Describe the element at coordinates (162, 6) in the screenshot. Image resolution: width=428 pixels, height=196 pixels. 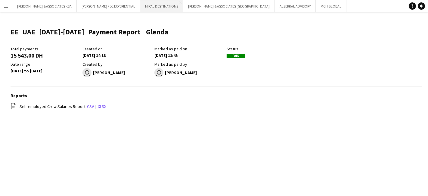
I see `button: MIRAL DESTINATIONS` at that location.